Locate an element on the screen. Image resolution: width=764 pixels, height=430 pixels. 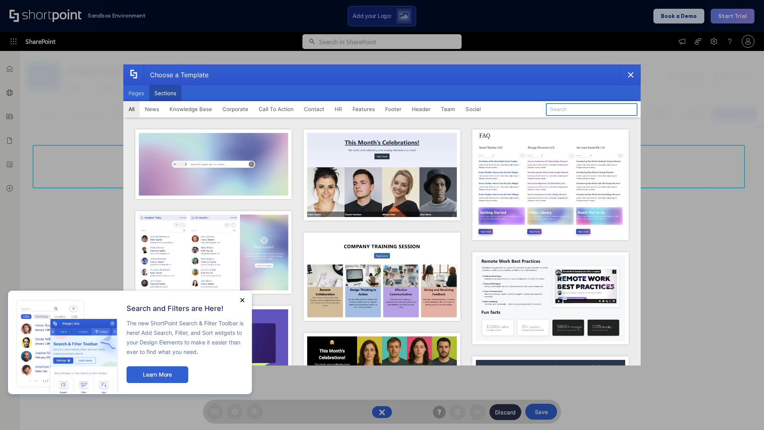
button: HR is located at coordinates (338, 109).